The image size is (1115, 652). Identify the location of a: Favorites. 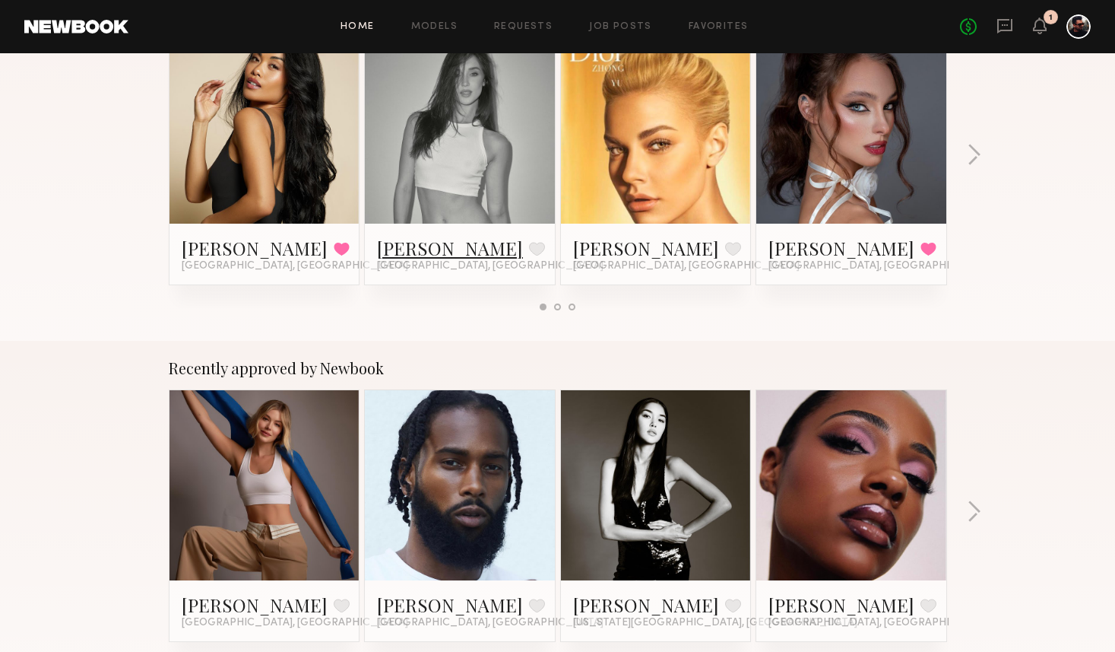
(718, 27).